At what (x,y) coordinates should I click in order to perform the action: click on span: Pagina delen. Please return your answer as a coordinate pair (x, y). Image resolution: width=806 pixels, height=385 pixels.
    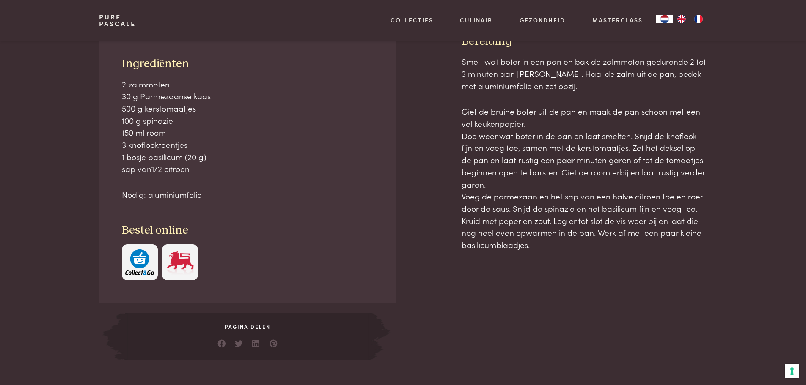
    Looking at the image, I should click on (247, 327).